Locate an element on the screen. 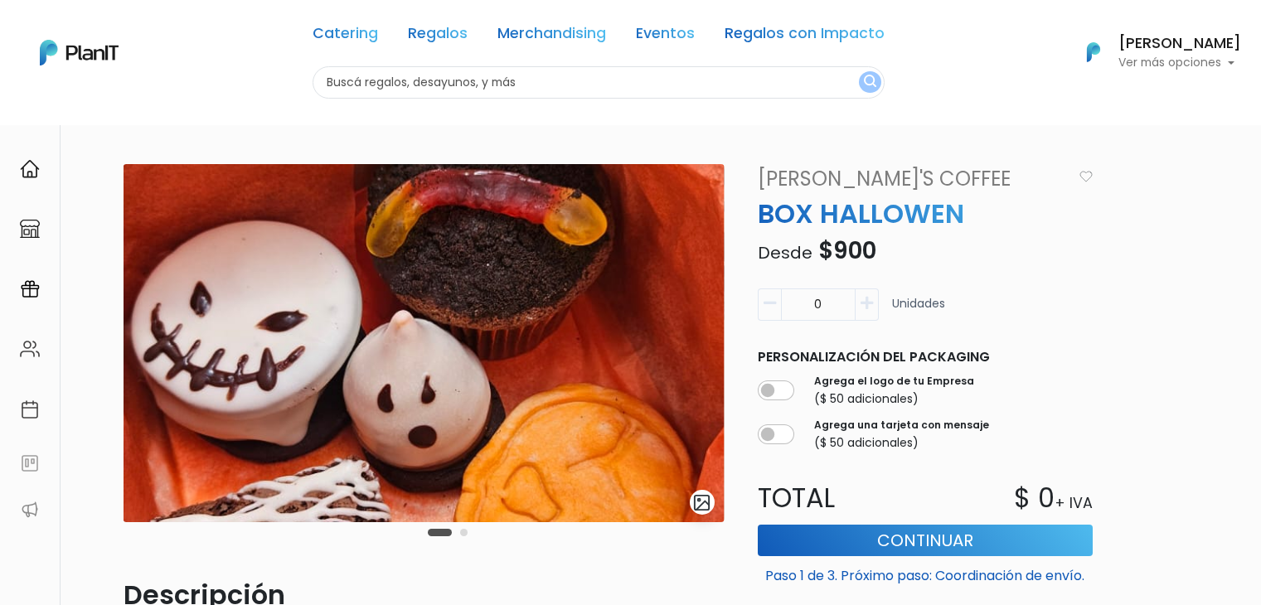 The width and height of the screenshot is (1261, 605). img: people-662611757002400ad9ed0e3c099ab2801c6687ba6c219adb57efc949bc21e19d.svg is located at coordinates (30, 349).